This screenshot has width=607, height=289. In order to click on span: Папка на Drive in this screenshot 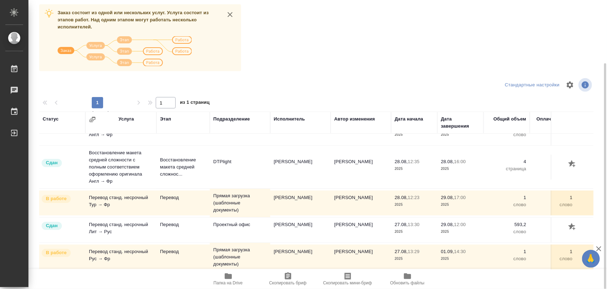, I will do `click(228, 283)`.